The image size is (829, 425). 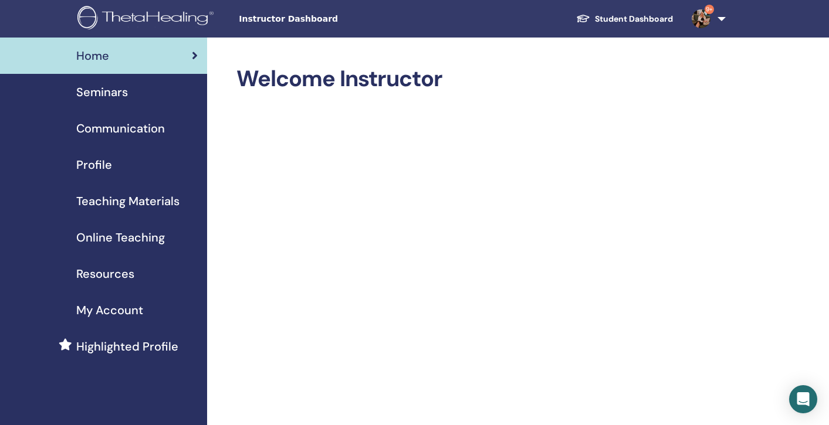 What do you see at coordinates (127, 347) in the screenshot?
I see `span: Highlighted Profile` at bounding box center [127, 347].